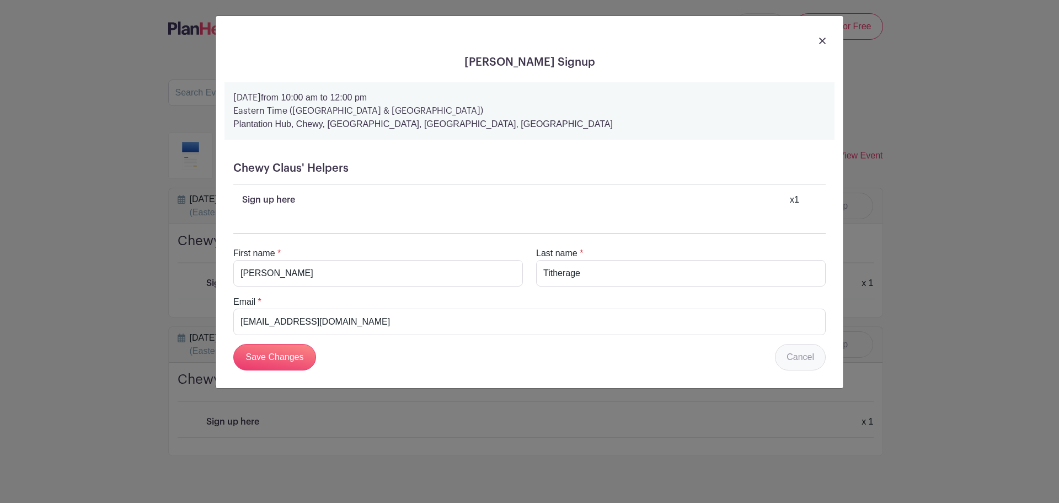 The height and width of the screenshot is (503, 1059). Describe the element at coordinates (530, 168) in the screenshot. I see `h5: Chewy Claus' Helpers` at that location.